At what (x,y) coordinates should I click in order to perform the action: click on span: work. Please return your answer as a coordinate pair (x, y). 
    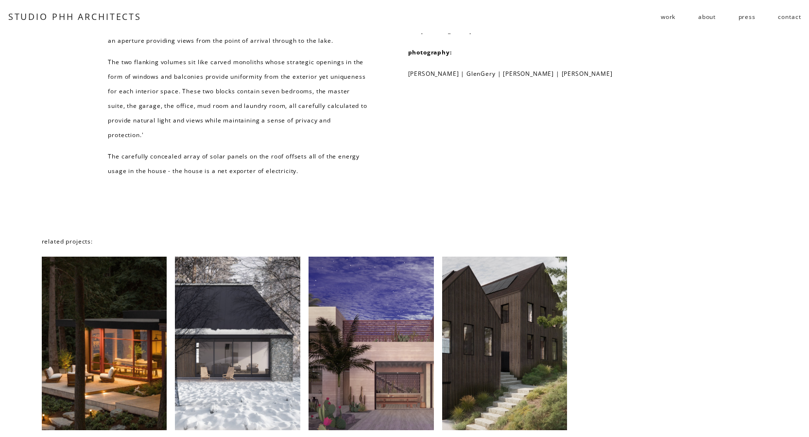
    Looking at the image, I should click on (668, 17).